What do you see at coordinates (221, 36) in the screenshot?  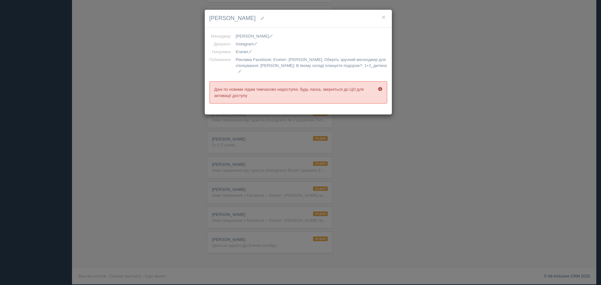 I see `td: Менеджер` at bounding box center [221, 36].